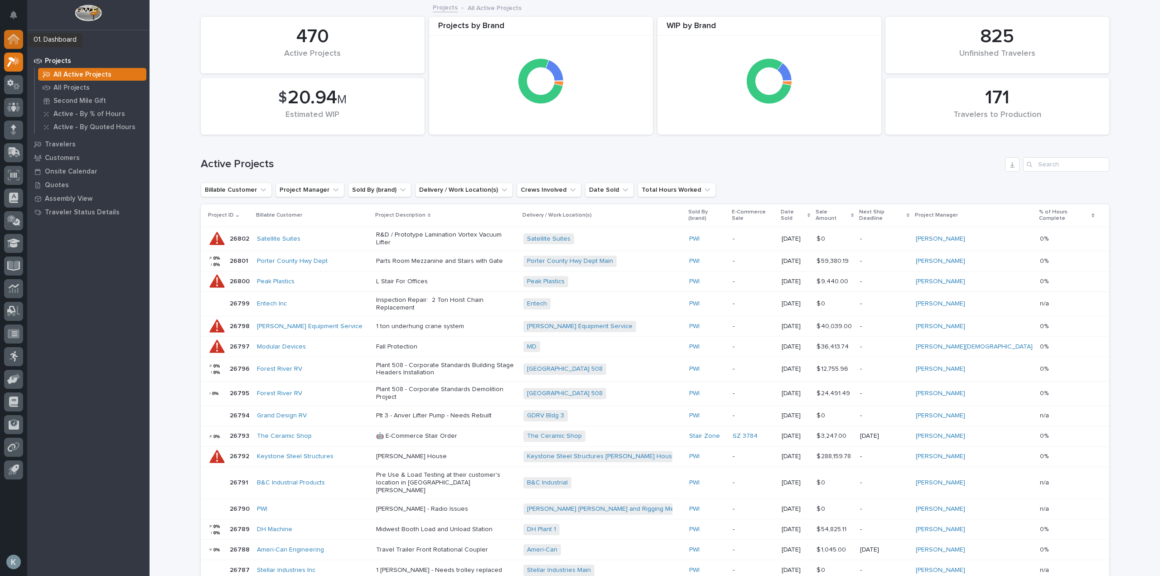 The width and height of the screenshot is (1160, 576). What do you see at coordinates (532, 347) in the screenshot?
I see `a: MD` at bounding box center [532, 347].